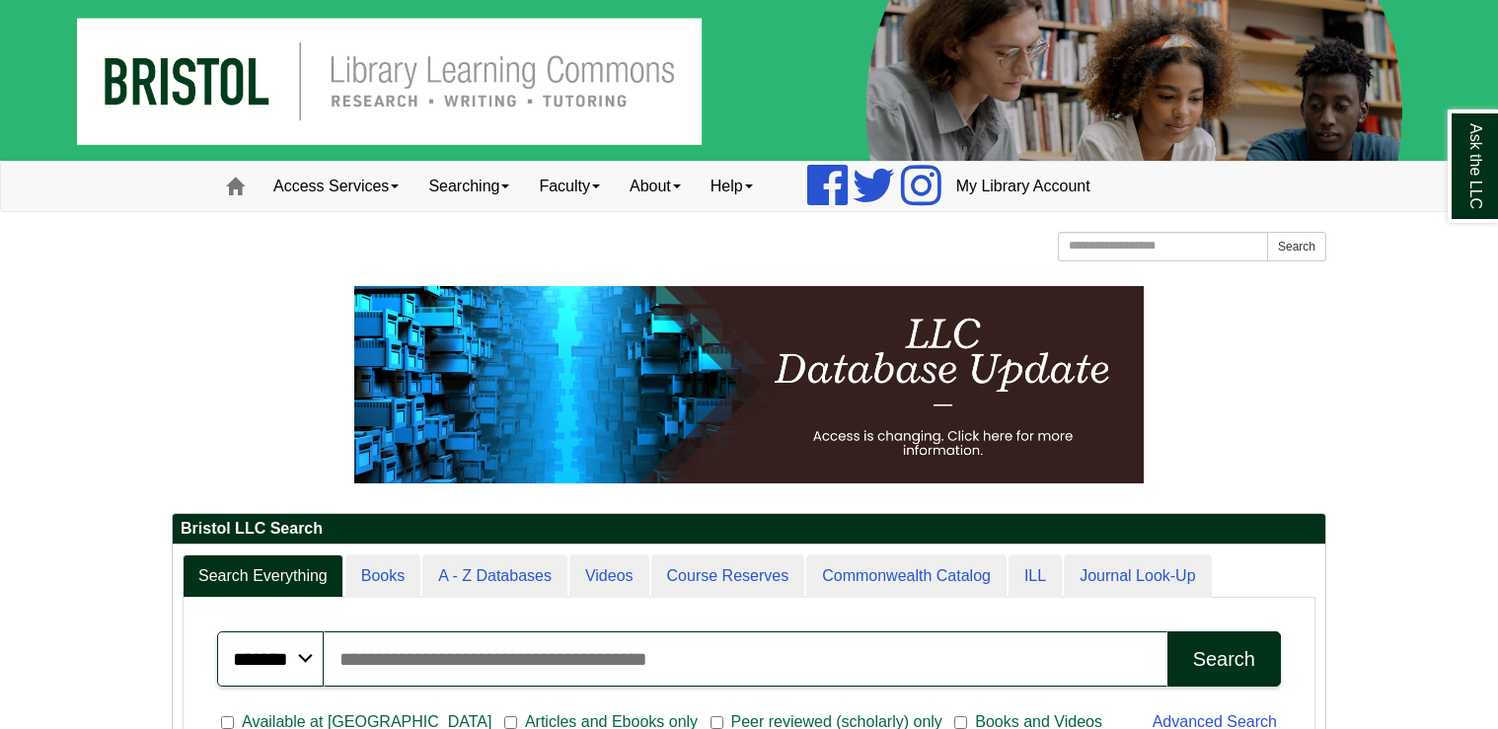  What do you see at coordinates (728, 576) in the screenshot?
I see `a: Course Reserves` at bounding box center [728, 576].